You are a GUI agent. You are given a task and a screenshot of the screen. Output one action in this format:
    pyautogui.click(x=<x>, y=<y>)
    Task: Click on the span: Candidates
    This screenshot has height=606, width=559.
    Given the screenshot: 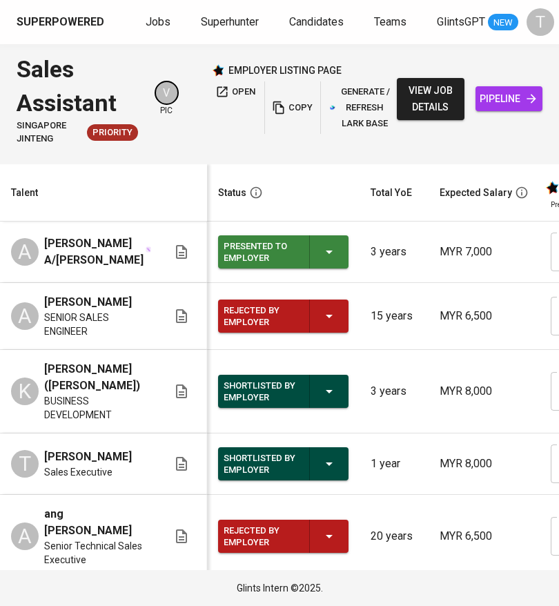 What is the action you would take?
    pyautogui.click(x=316, y=21)
    